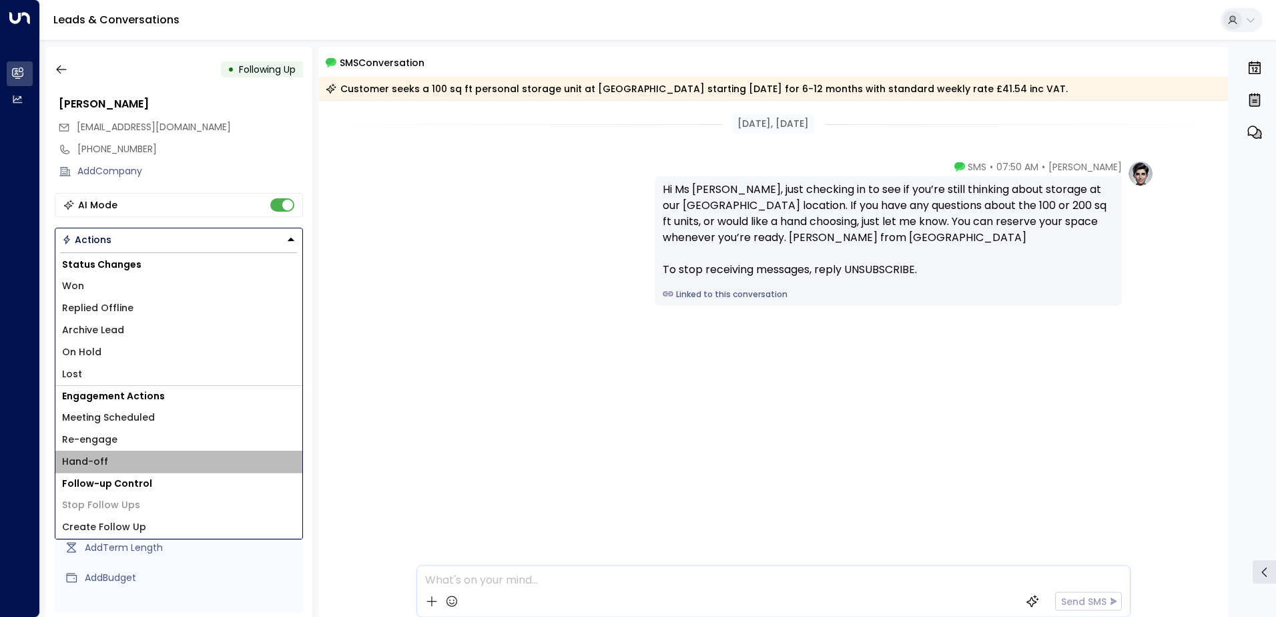 The height and width of the screenshot is (617, 1276). What do you see at coordinates (191, 547) in the screenshot?
I see `div: AddTerm Length` at bounding box center [191, 547].